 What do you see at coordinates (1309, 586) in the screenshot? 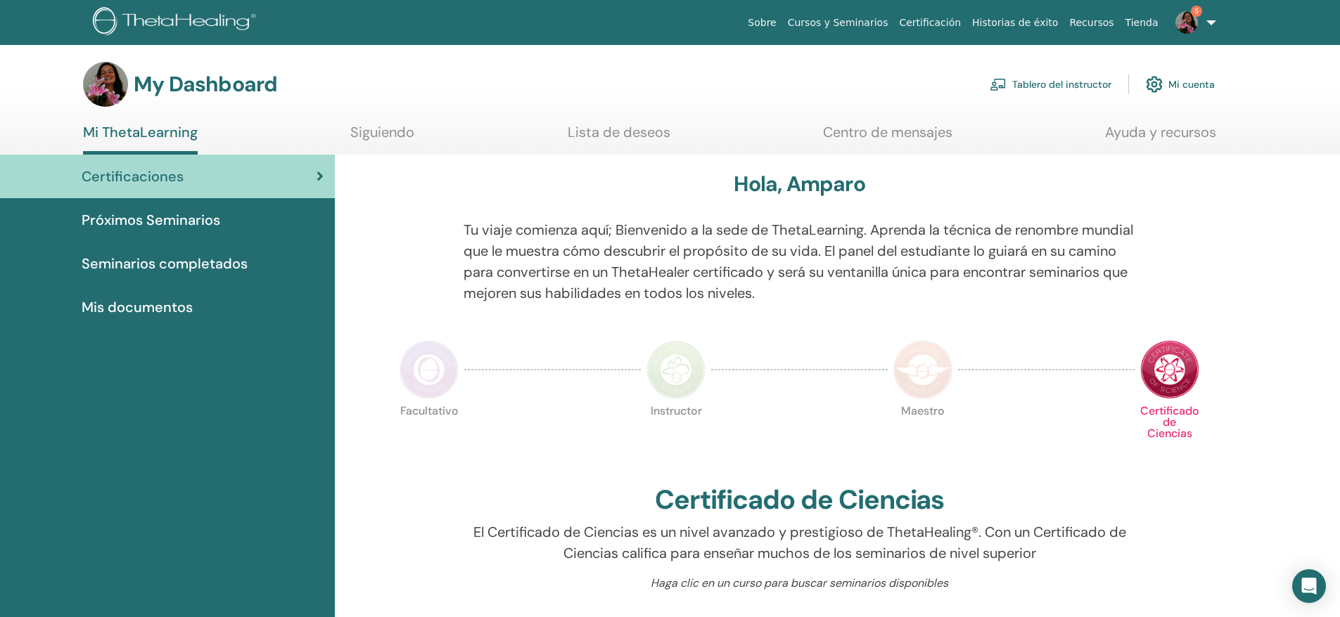
I see `div: Open Intercom Messenger` at bounding box center [1309, 586].